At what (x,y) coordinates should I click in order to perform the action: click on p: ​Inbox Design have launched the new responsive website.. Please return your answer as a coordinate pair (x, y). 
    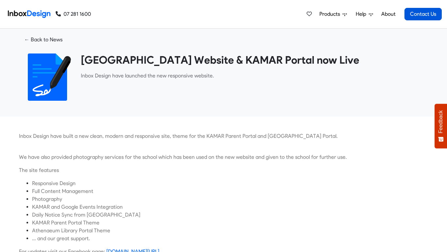
    Looking at the image, I should click on (252, 76).